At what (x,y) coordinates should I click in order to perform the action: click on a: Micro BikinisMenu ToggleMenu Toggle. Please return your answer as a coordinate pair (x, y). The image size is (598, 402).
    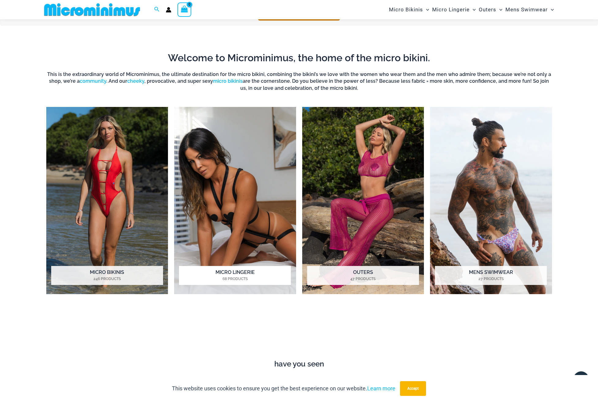
    Looking at the image, I should click on (409, 9).